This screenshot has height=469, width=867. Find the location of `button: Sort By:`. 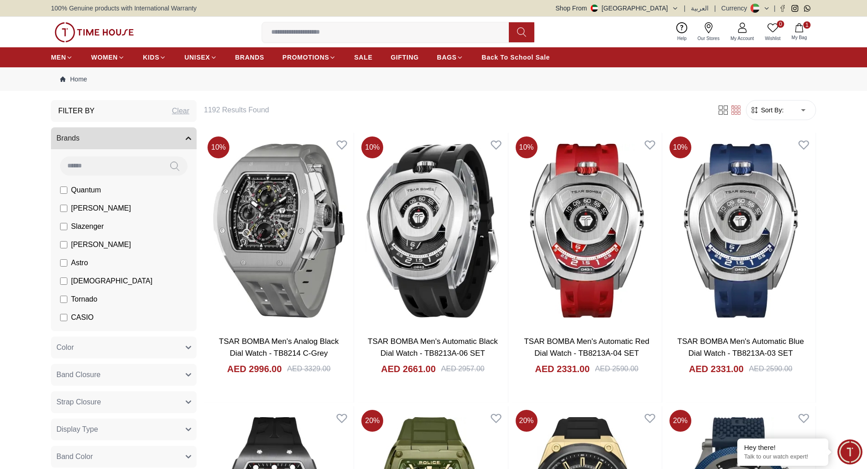

button: Sort By: is located at coordinates (767, 110).